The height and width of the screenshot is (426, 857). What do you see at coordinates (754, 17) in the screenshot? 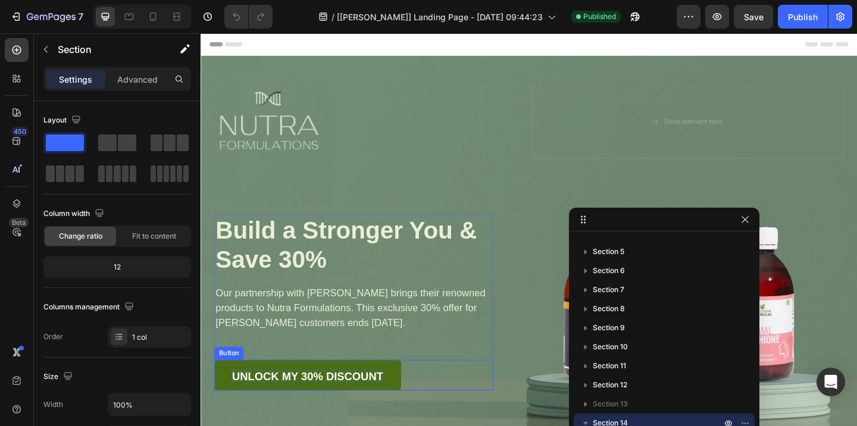
I see `button: Save` at bounding box center [754, 17].